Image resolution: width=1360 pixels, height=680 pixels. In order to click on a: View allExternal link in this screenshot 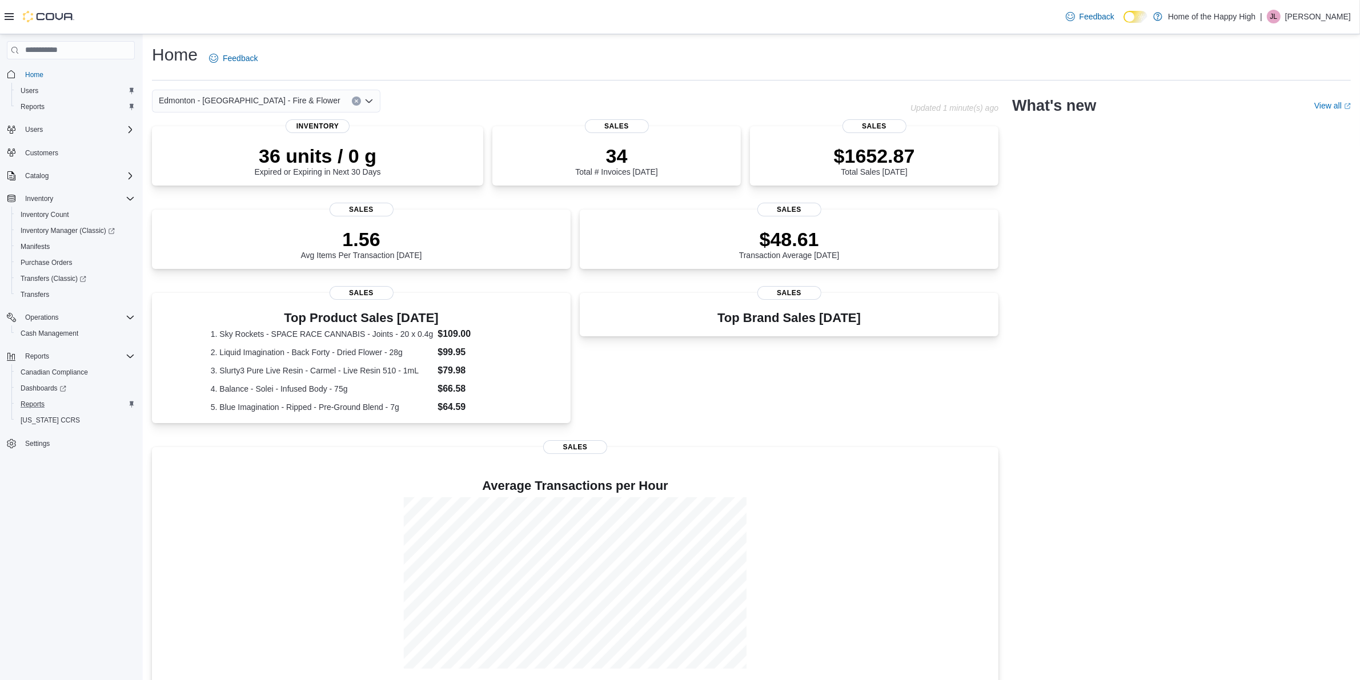, I will do `click(1333, 106)`.